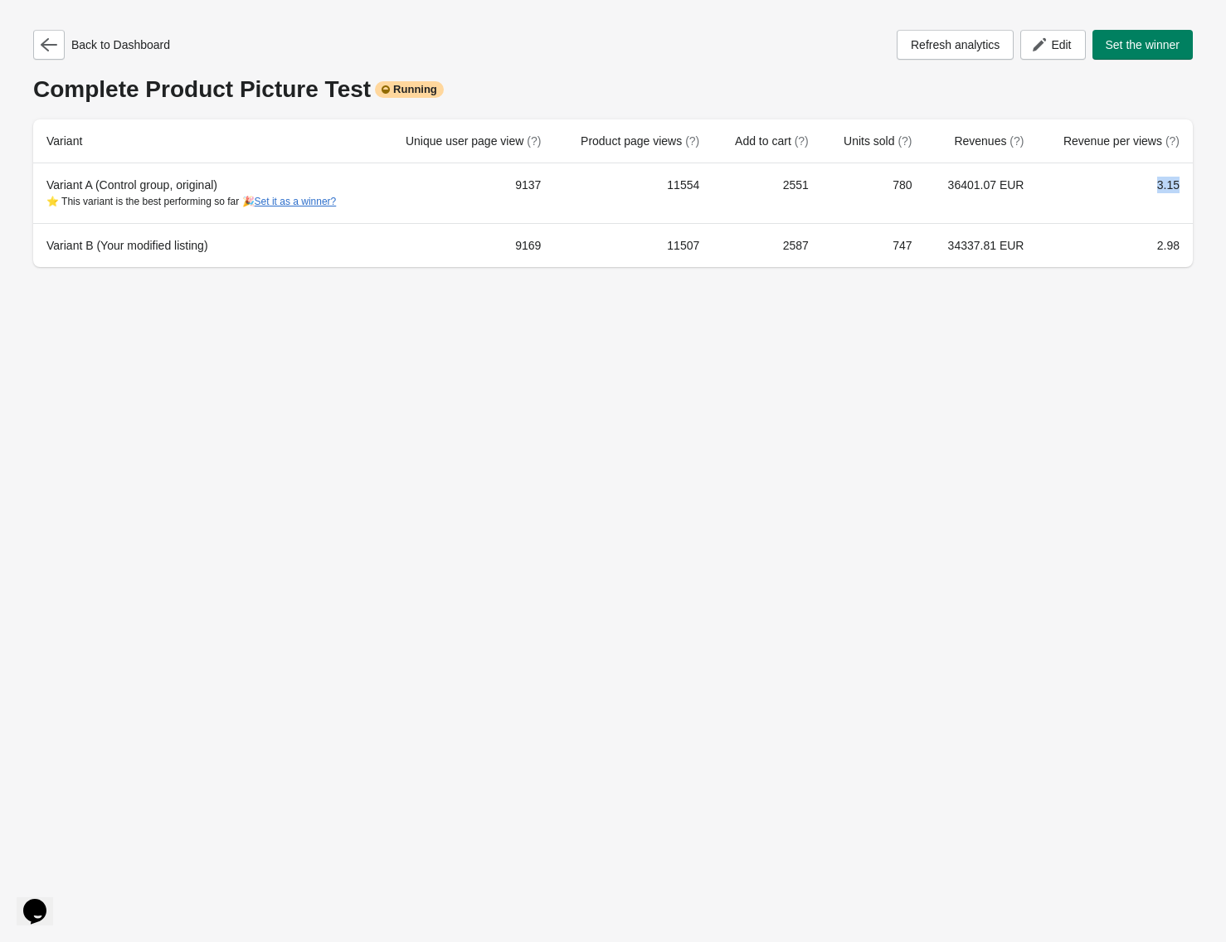 This screenshot has width=1226, height=942. Describe the element at coordinates (767, 245) in the screenshot. I see `td: 2587` at that location.